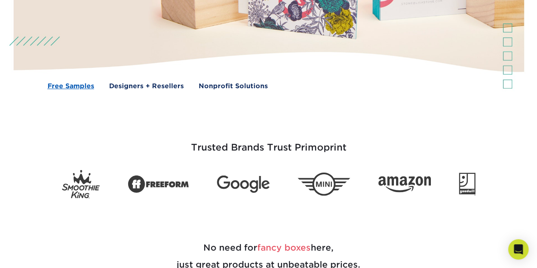 The image size is (537, 268). Describe the element at coordinates (146, 86) in the screenshot. I see `a: Designers + Resellers` at that location.